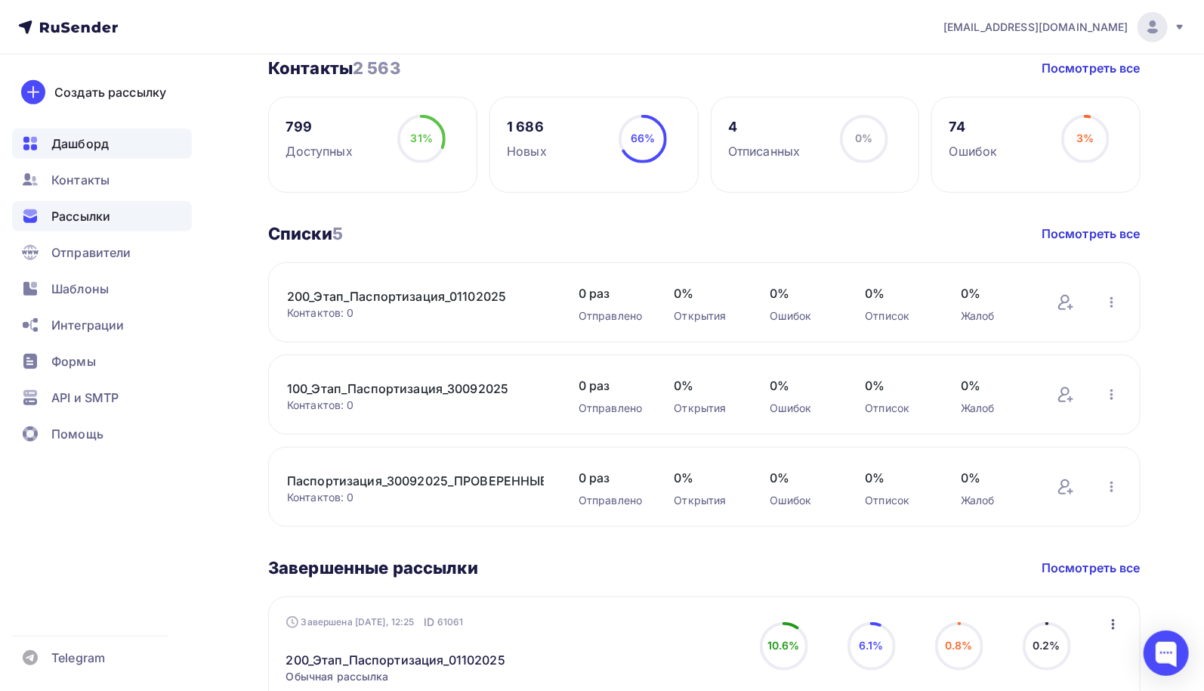 The image size is (1204, 691). Describe the element at coordinates (871, 644) in the screenshot. I see `span: 6.1%` at that location.